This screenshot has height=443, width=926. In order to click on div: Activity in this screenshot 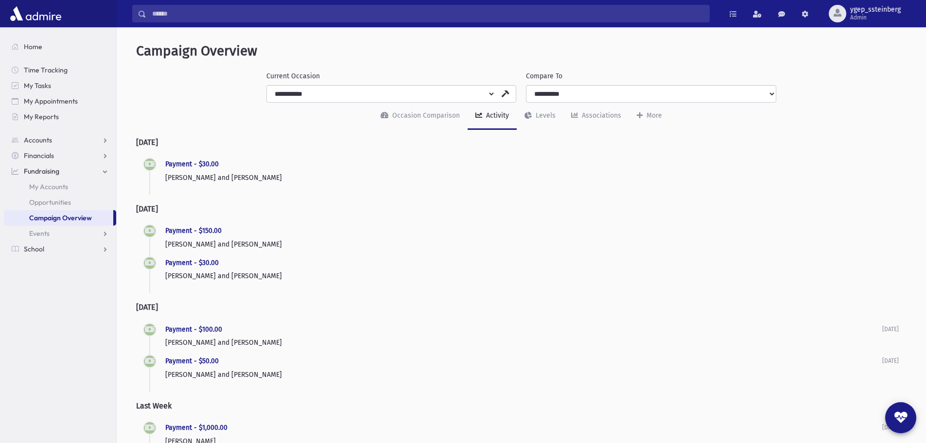, I will do `click(496, 115)`.